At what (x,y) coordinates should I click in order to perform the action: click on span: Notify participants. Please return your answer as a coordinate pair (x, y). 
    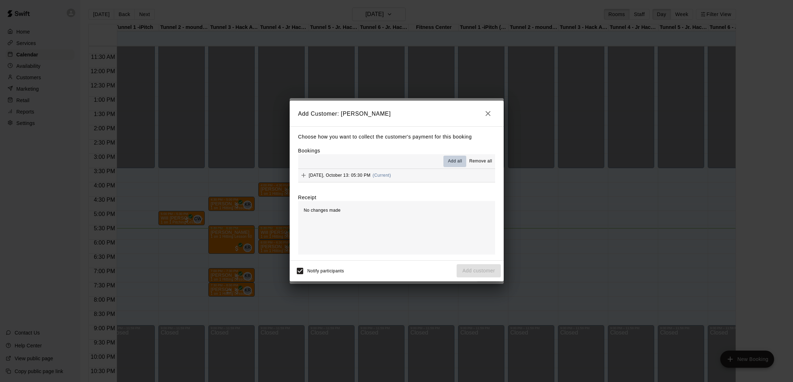
    Looking at the image, I should click on (326, 271).